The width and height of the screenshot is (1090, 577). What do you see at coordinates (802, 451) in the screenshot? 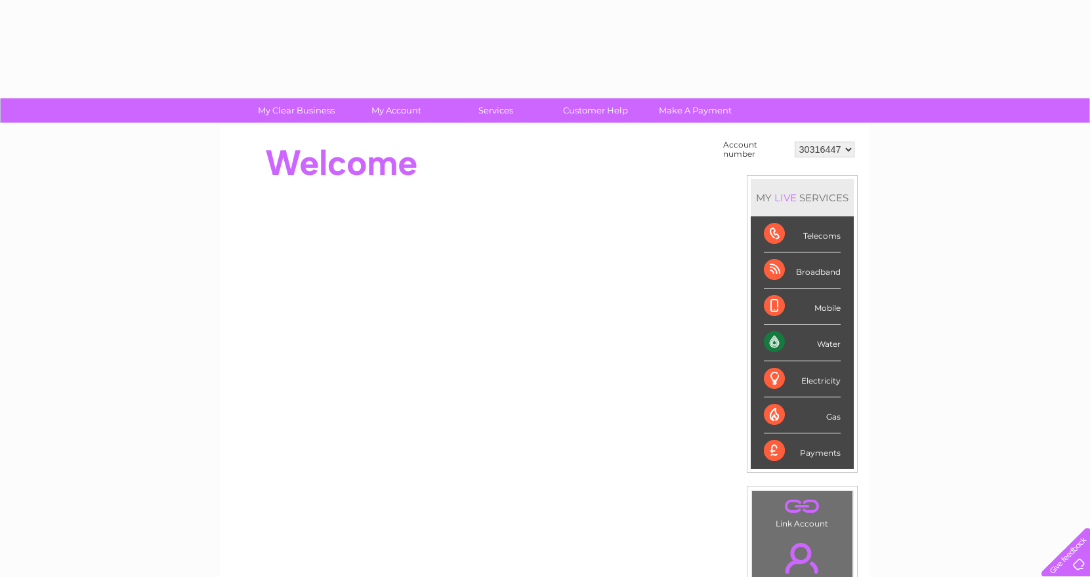
I see `div: Payments` at bounding box center [802, 451].